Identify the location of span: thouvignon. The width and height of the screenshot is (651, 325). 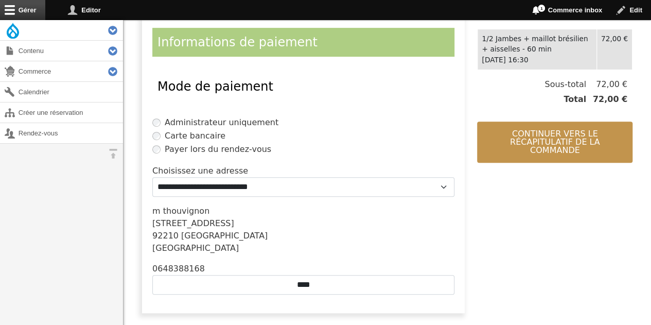
(186, 211).